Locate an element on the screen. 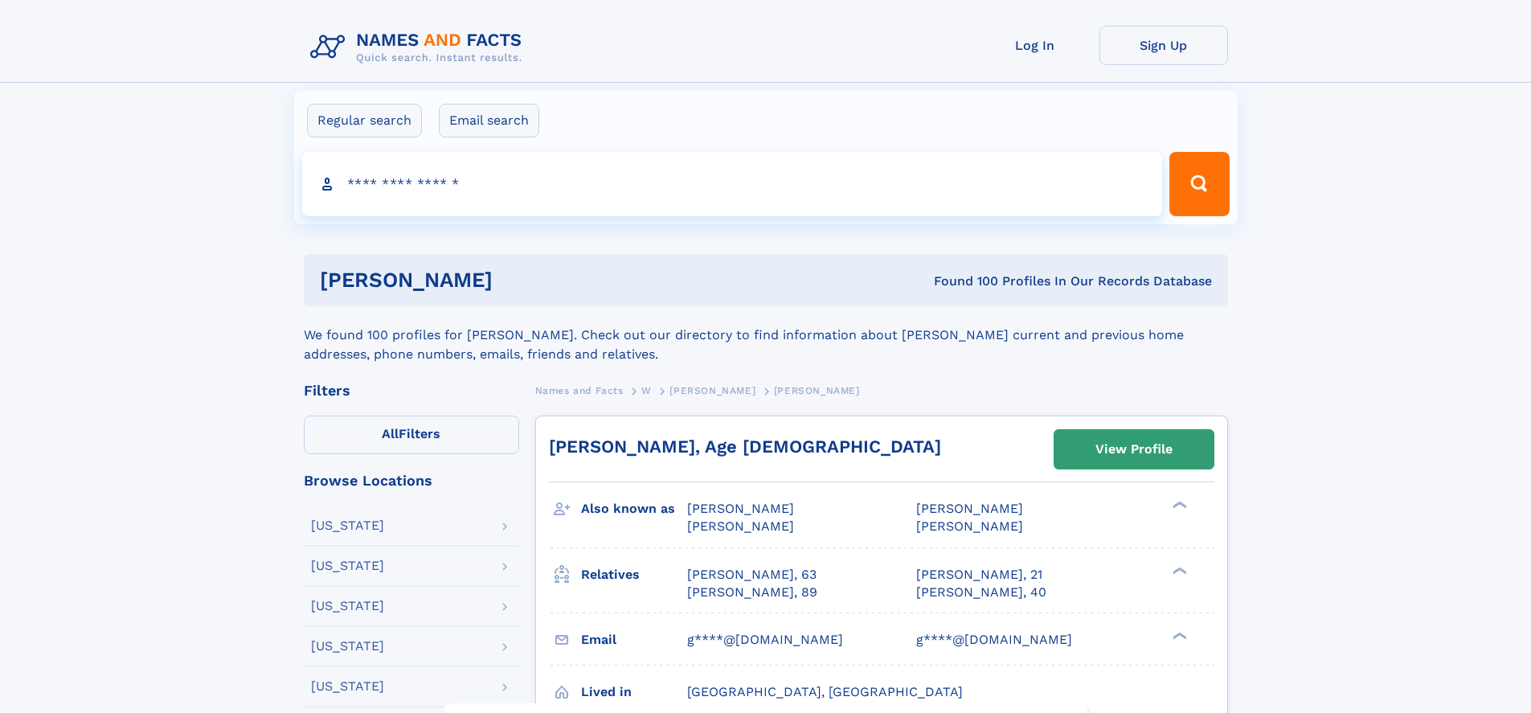 The height and width of the screenshot is (713, 1531). label: Regular search is located at coordinates (364, 121).